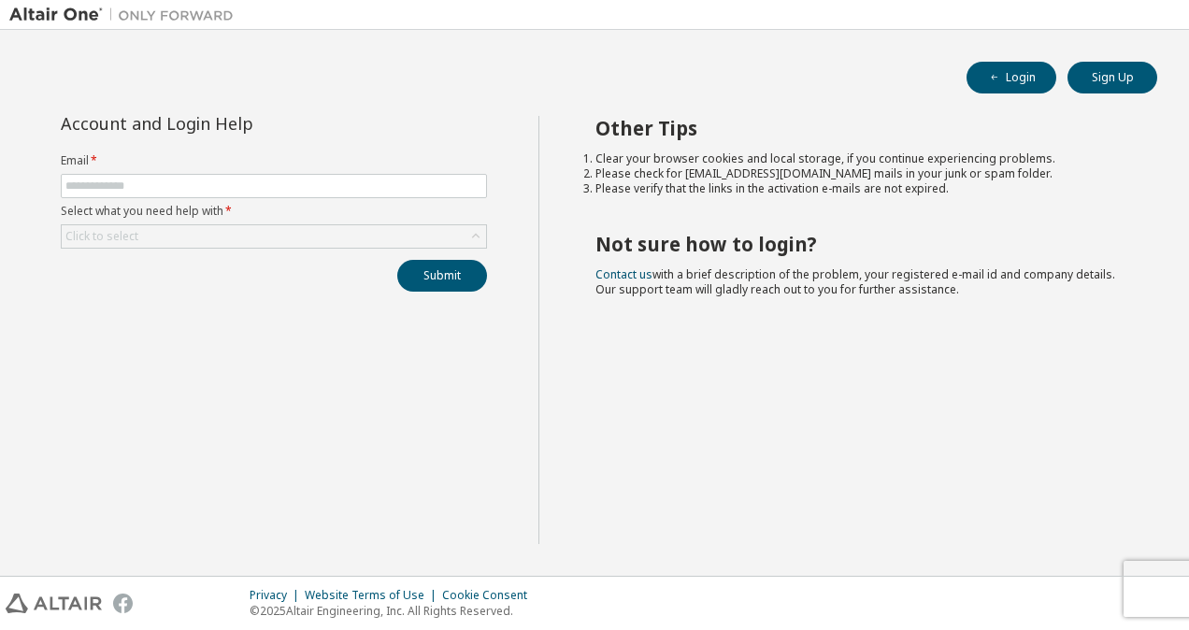  Describe the element at coordinates (860, 189) in the screenshot. I see `li: Please verify that the links in the activation e-mails are not expired.` at that location.